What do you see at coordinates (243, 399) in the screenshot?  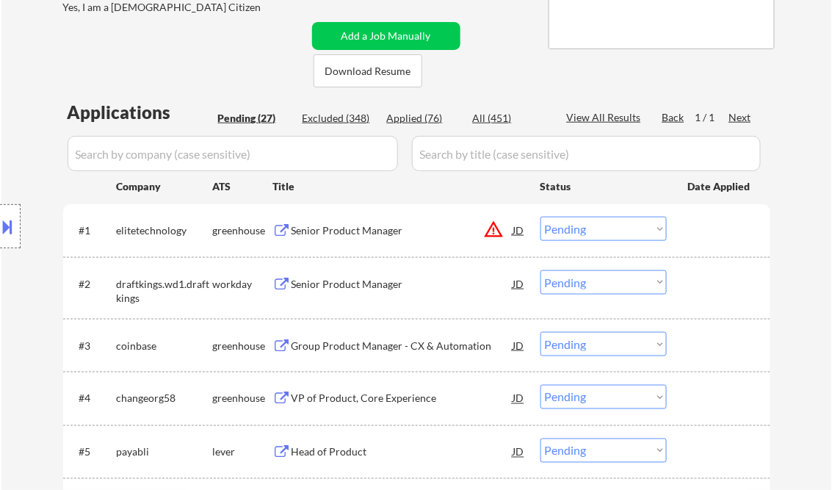 I see `div: greenhouse` at bounding box center [243, 399].